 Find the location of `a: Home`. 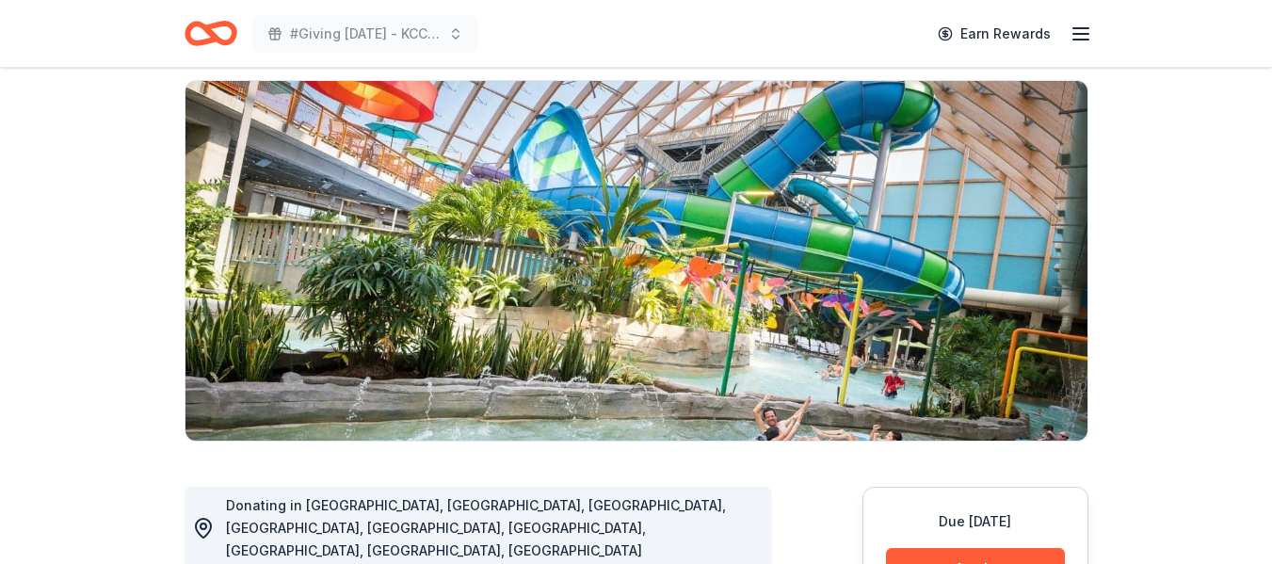

a: Home is located at coordinates (211, 33).